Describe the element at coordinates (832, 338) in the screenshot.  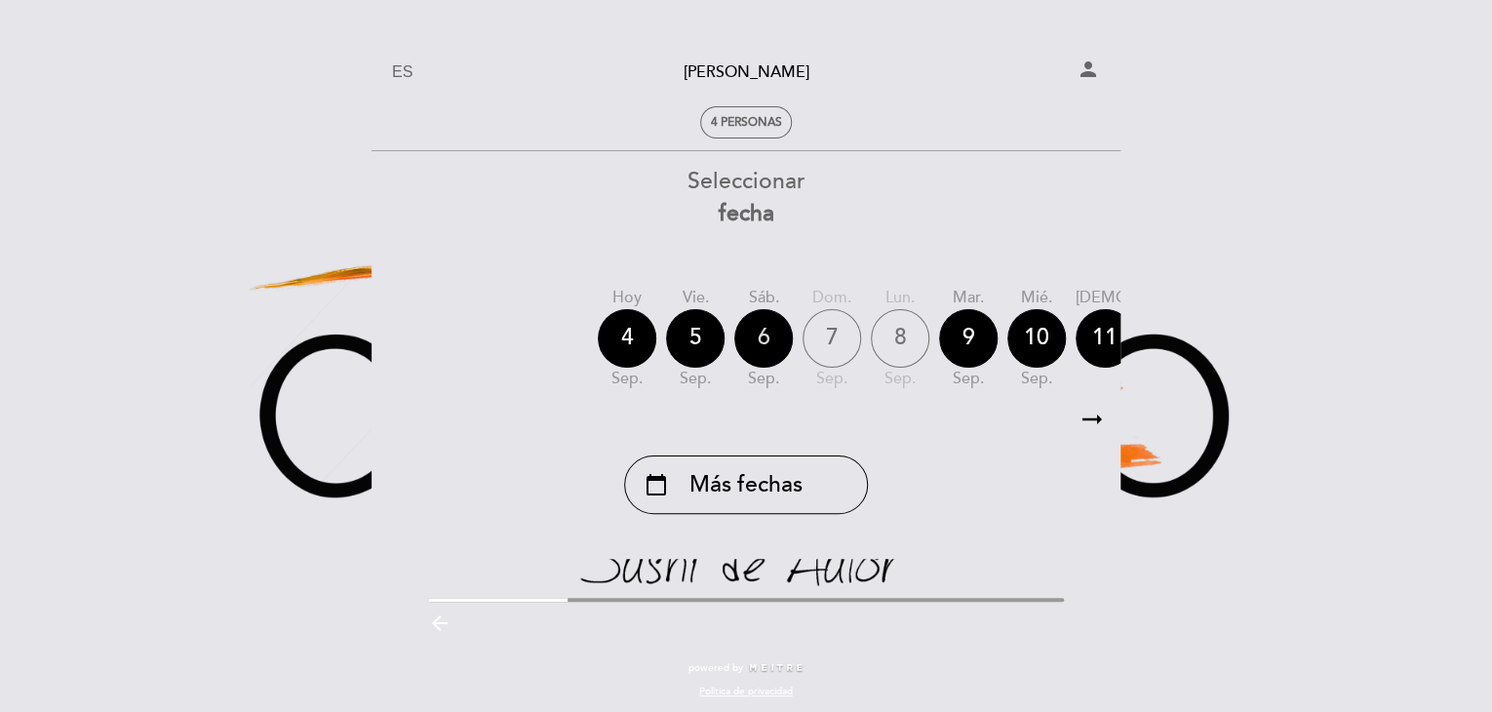
I see `div: 7` at that location.